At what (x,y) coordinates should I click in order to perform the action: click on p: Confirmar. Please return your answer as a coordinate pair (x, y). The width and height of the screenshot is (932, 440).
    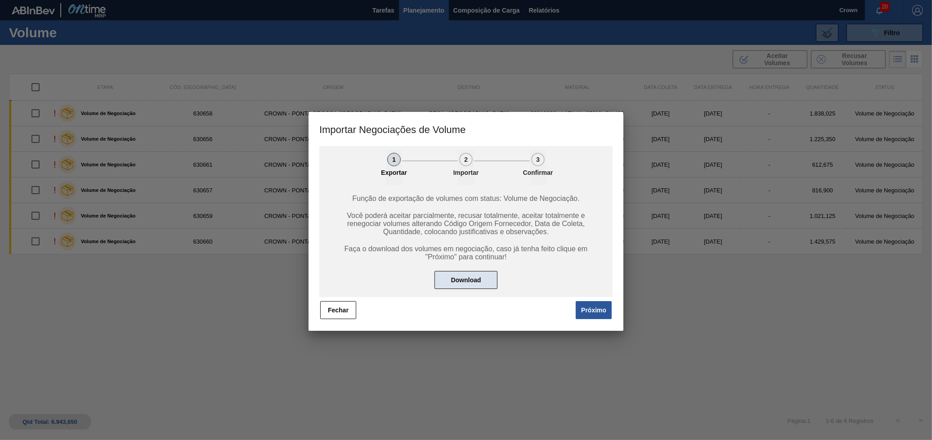
    Looking at the image, I should click on (538, 173).